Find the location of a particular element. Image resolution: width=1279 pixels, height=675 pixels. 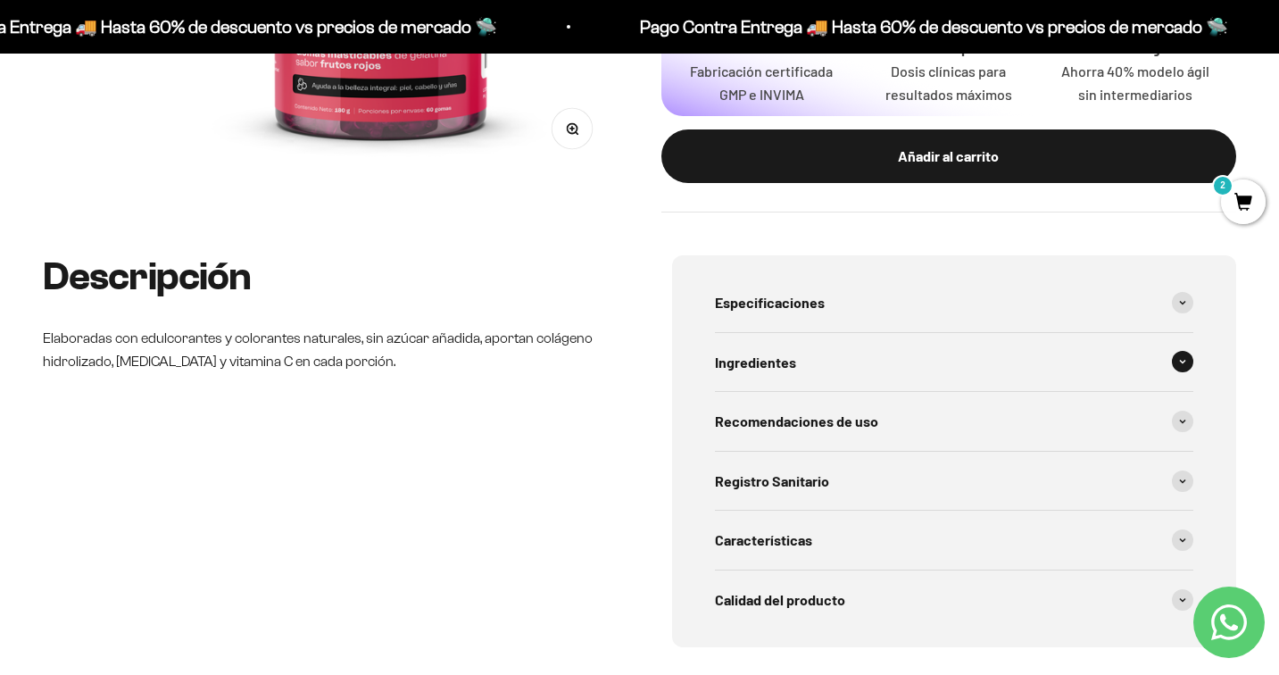

summary: Calidad del producto is located at coordinates (954, 600).